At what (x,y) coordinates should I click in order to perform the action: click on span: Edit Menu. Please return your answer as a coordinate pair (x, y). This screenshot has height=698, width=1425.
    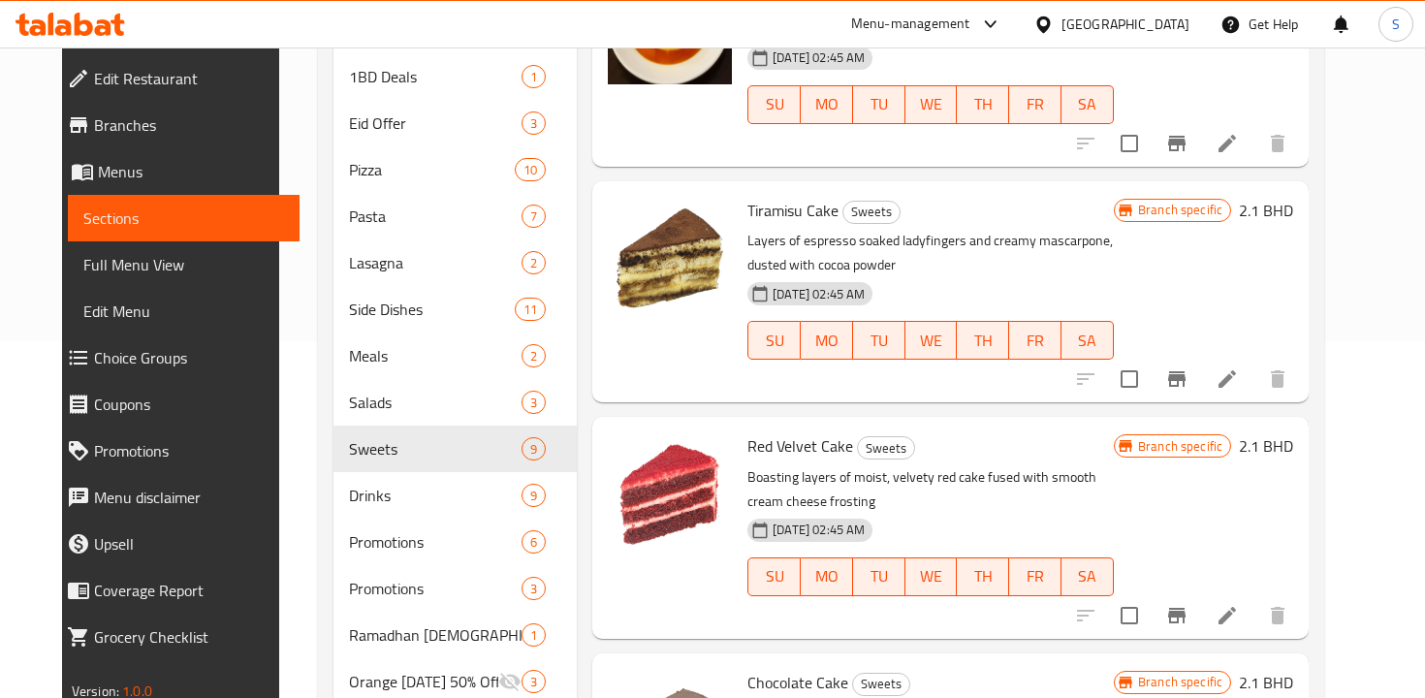
    Looking at the image, I should click on (183, 311).